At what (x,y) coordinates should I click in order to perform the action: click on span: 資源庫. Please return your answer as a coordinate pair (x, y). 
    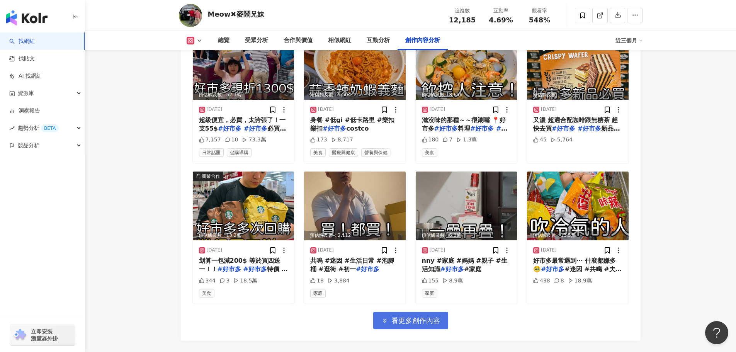
    Looking at the image, I should click on (26, 93).